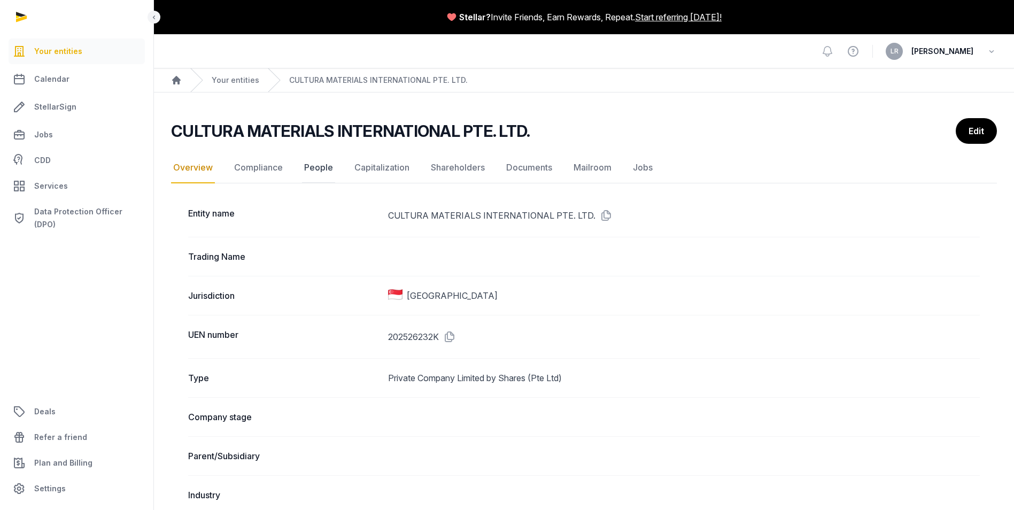 This screenshot has width=1014, height=510. Describe the element at coordinates (52, 79) in the screenshot. I see `span: Calendar` at that location.